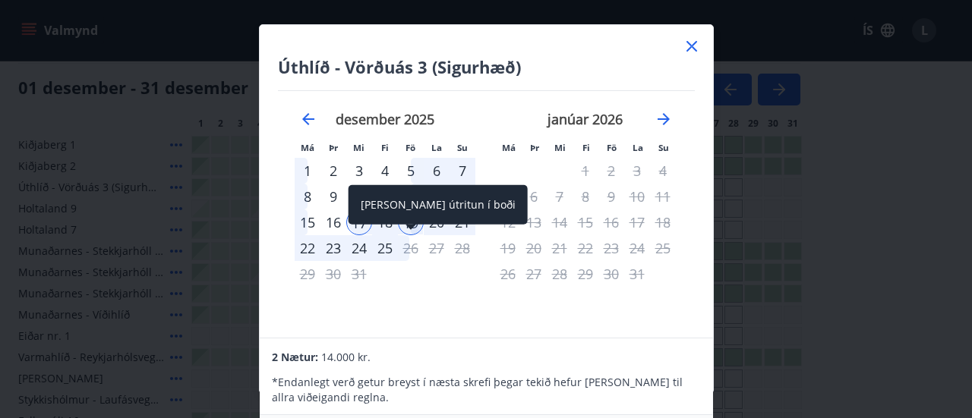  Describe the element at coordinates (385, 248) in the screenshot. I see `td: Choose fimmtudagur, 25. desember 2025 as your check-in date. It’s available.` at that location.